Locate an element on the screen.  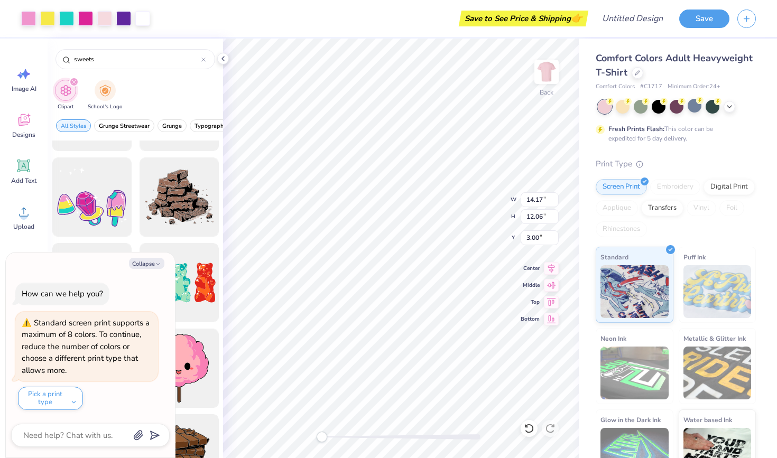
span: Puff Ink is located at coordinates (694, 257).